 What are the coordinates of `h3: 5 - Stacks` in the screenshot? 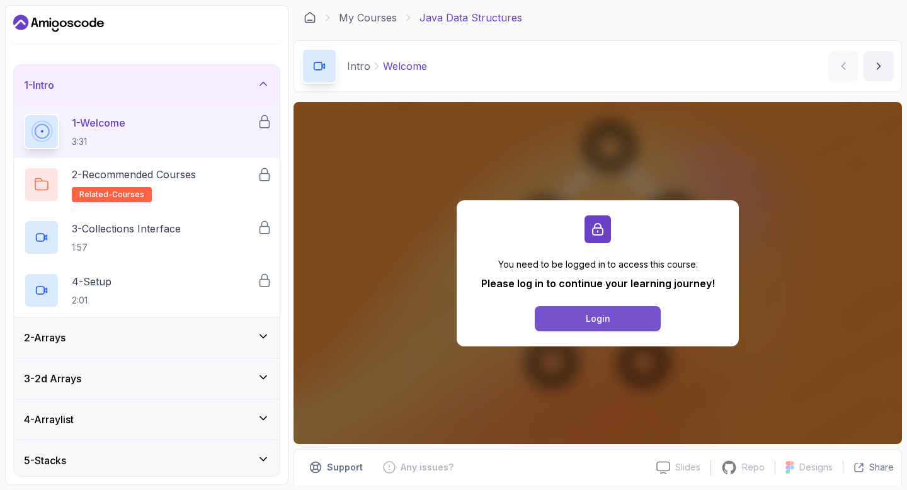 It's located at (45, 461).